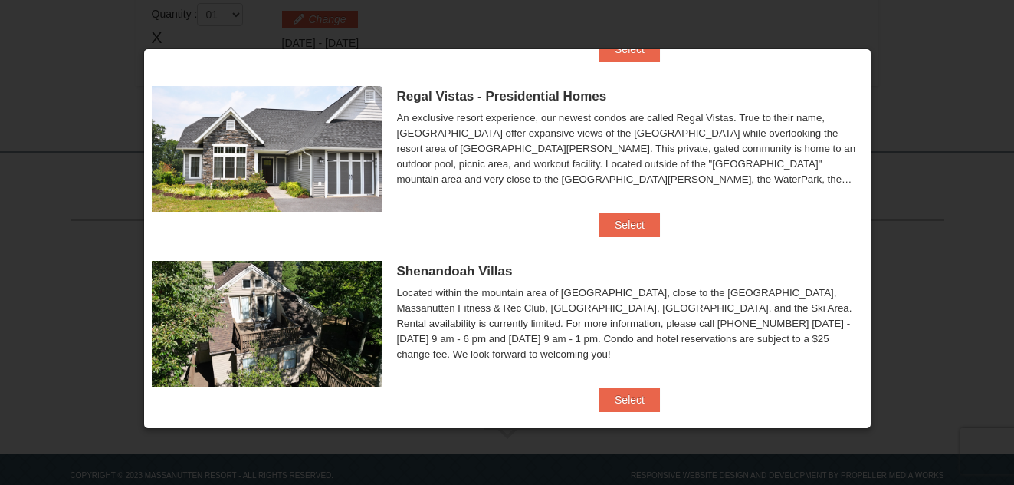 The width and height of the screenshot is (1014, 485). I want to click on span: Shenandoah Villas, so click(455, 271).